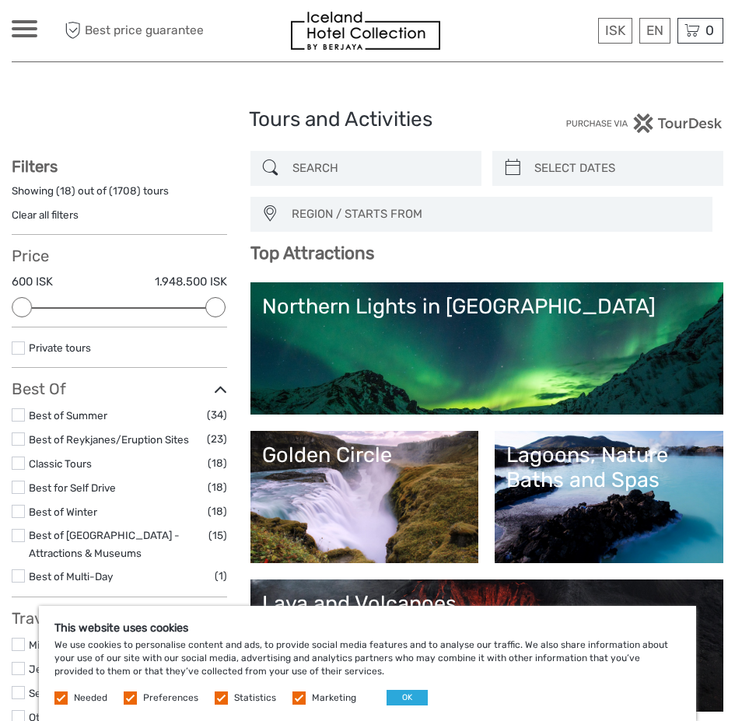 The width and height of the screenshot is (735, 721). I want to click on button: OK, so click(407, 698).